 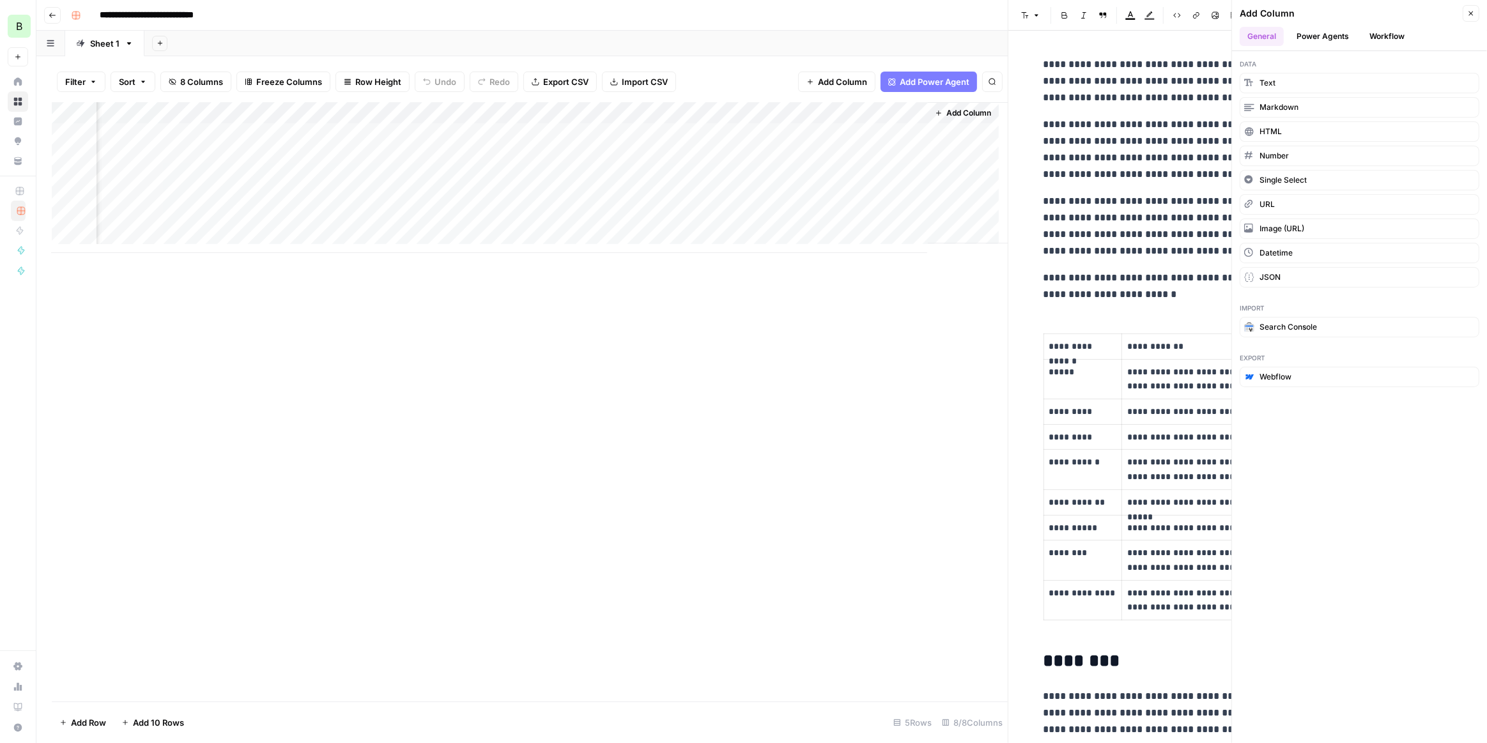 What do you see at coordinates (1275, 156) in the screenshot?
I see `span: Number` at bounding box center [1275, 156].